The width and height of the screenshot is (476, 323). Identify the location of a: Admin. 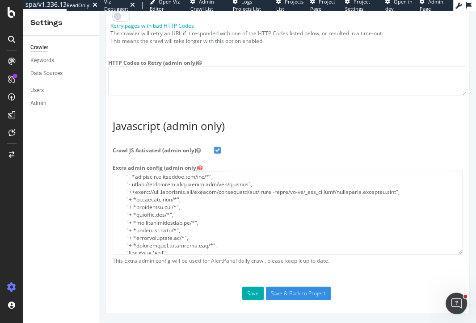
(61, 103).